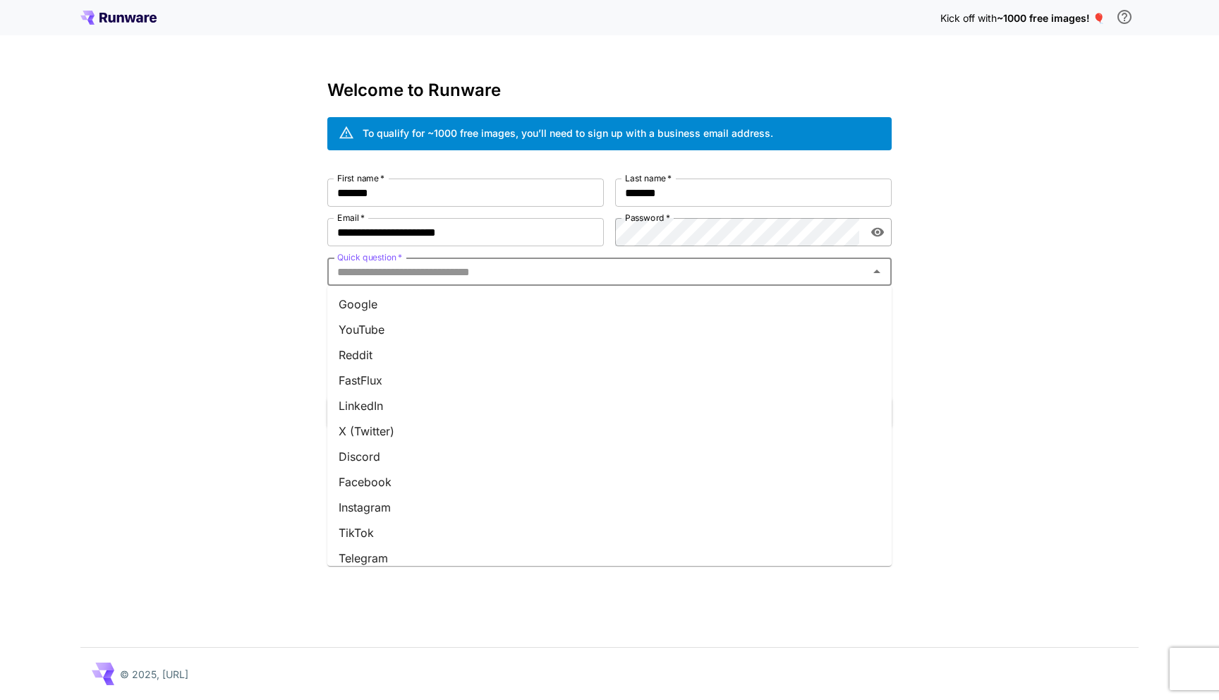 Image resolution: width=1219 pixels, height=700 pixels. What do you see at coordinates (610, 533) in the screenshot?
I see `li: TikTok` at bounding box center [610, 533].